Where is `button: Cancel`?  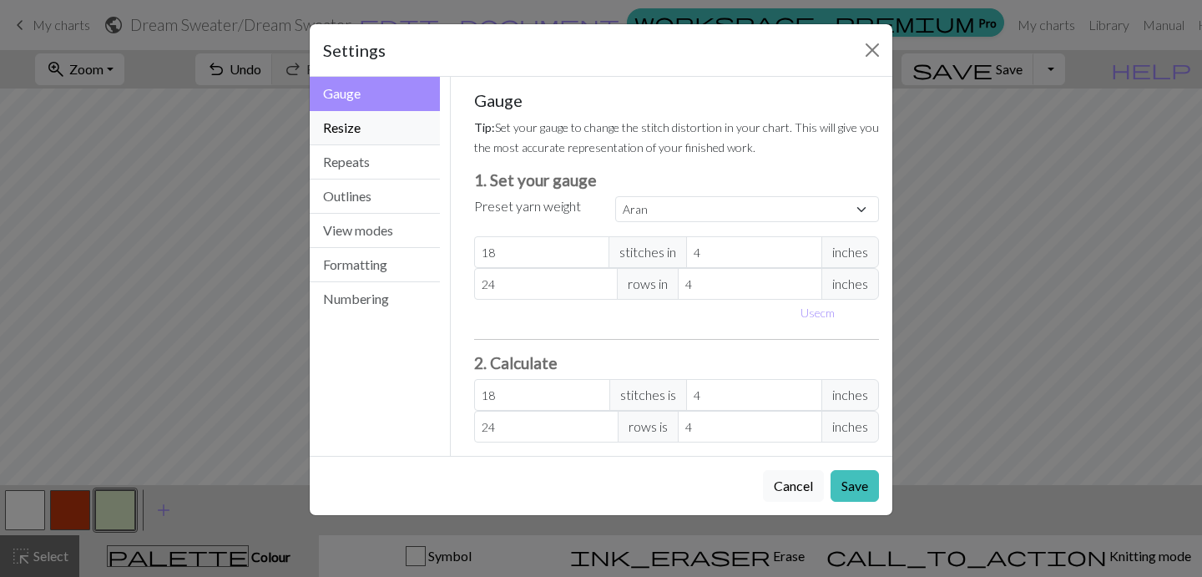 button: Cancel is located at coordinates (793, 486).